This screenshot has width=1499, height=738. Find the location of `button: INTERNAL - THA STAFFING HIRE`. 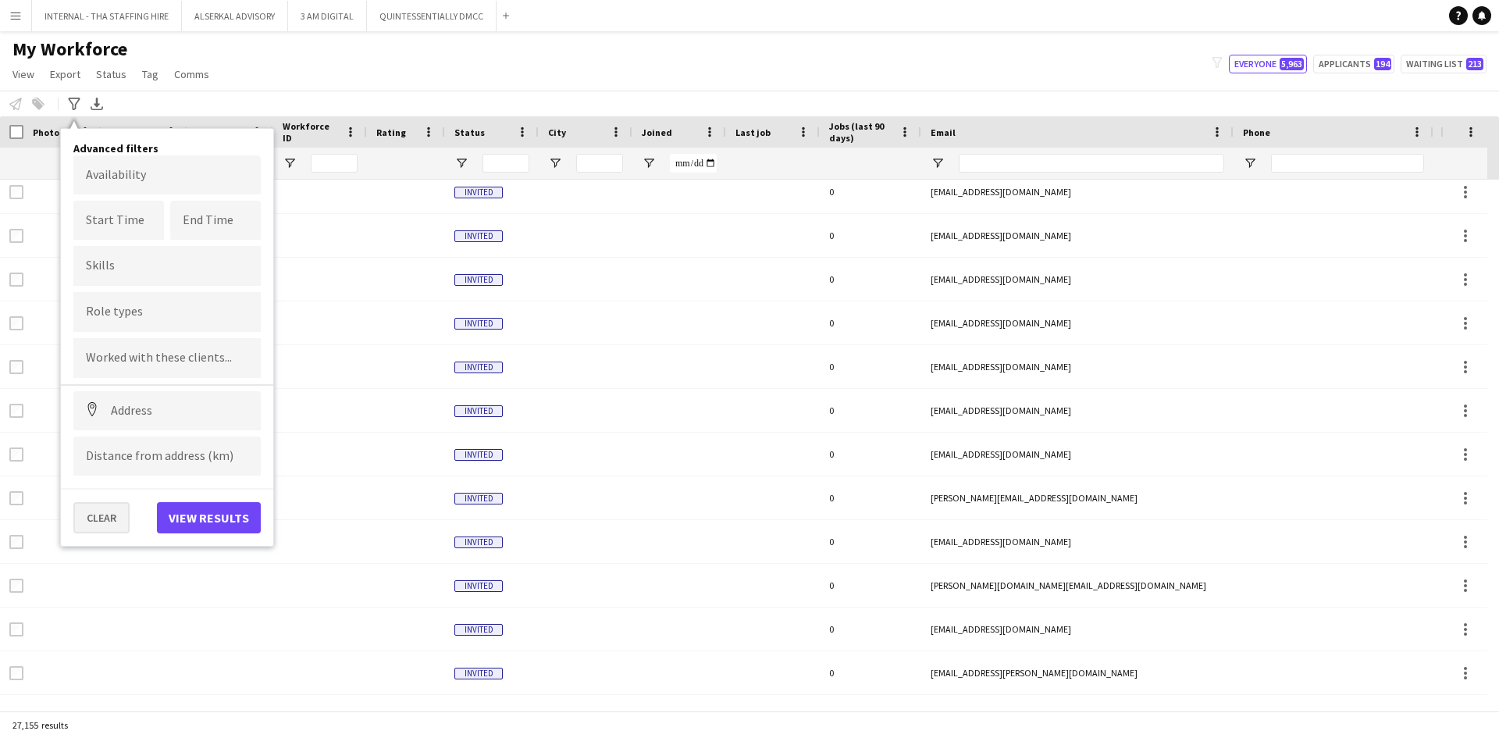

button: INTERNAL - THA STAFFING HIRE is located at coordinates (107, 16).